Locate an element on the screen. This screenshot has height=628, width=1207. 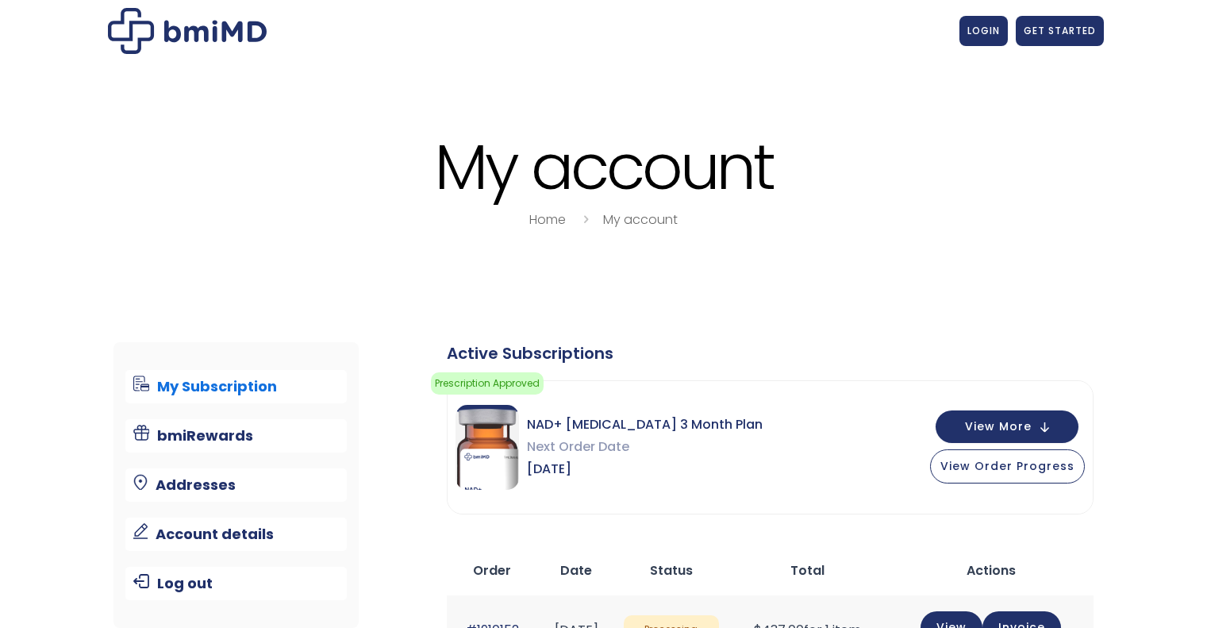
a: bmiRewards is located at coordinates (236, 436).